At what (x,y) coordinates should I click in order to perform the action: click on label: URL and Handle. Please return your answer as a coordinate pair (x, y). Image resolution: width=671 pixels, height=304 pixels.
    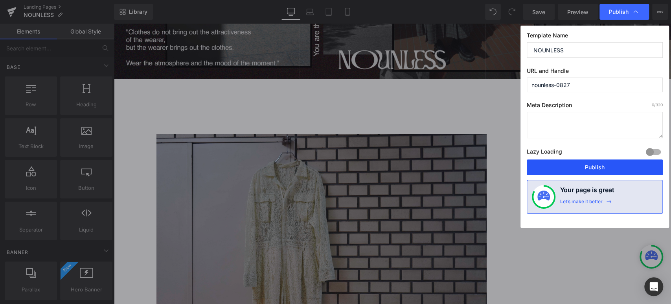
    Looking at the image, I should click on (595, 72).